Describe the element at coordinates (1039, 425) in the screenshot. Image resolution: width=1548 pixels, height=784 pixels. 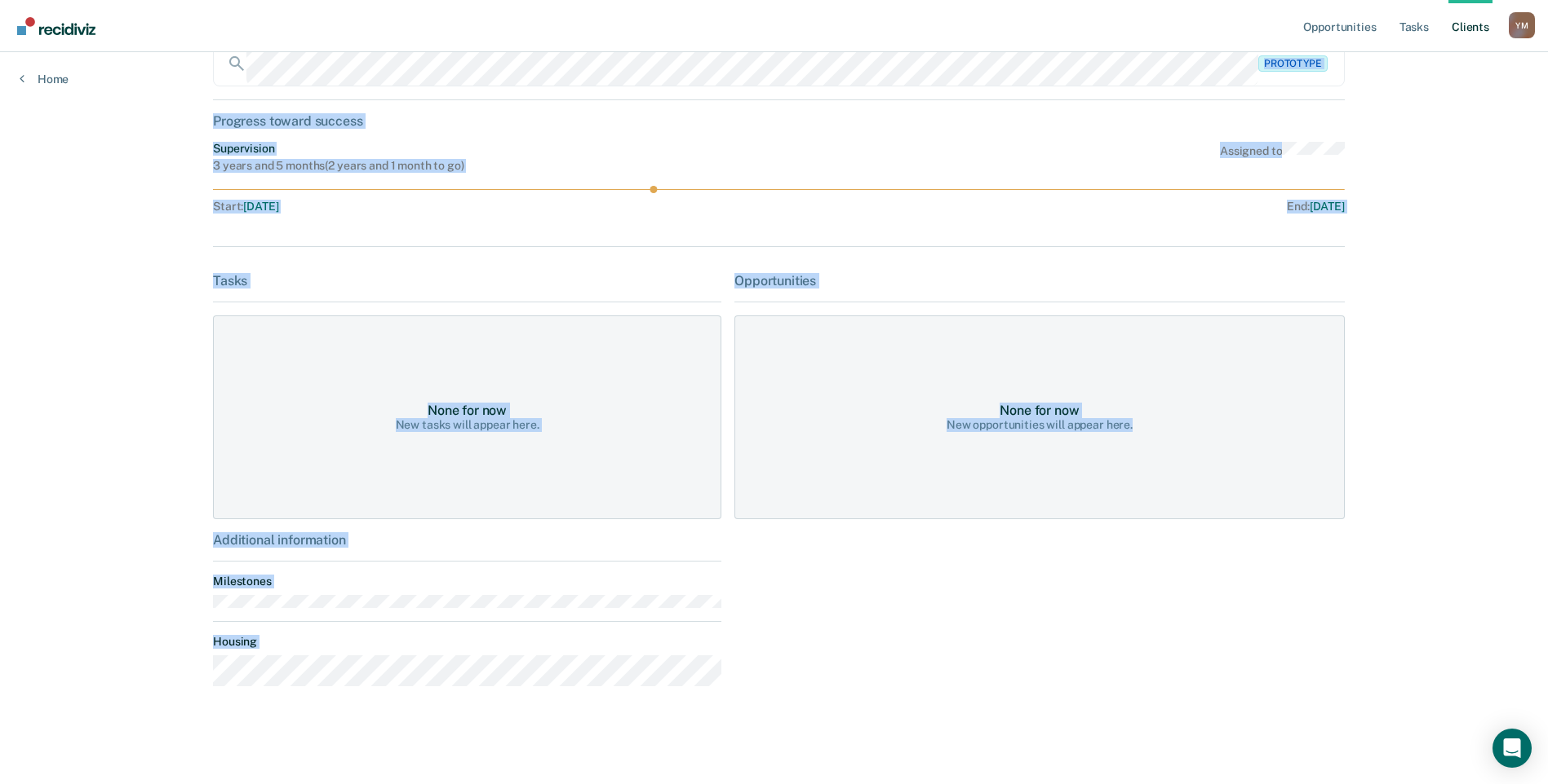
I see `div: New opportunities will appear here.` at that location.